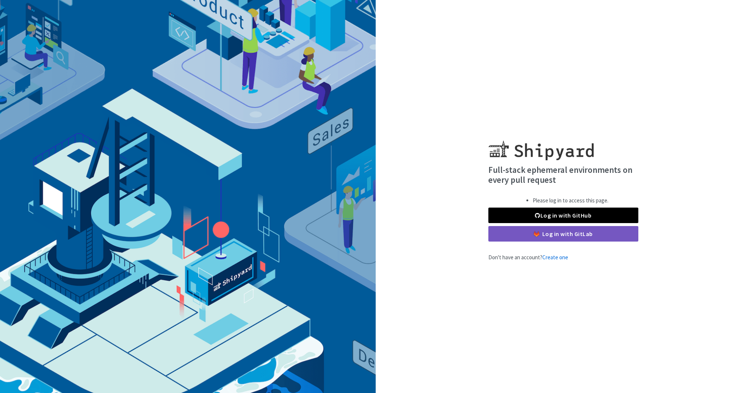  Describe the element at coordinates (563, 215) in the screenshot. I see `a: Log in with GitHub` at that location.